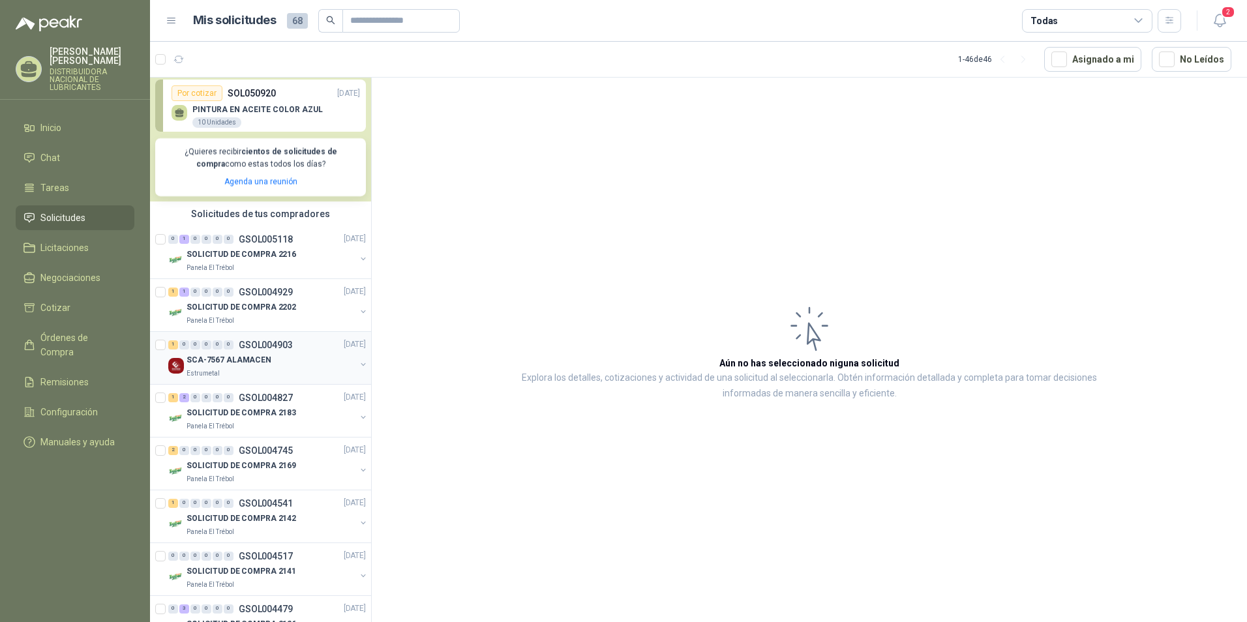  Describe the element at coordinates (241, 466) in the screenshot. I see `p: SOLICITUD DE COMPRA 2169` at that location.